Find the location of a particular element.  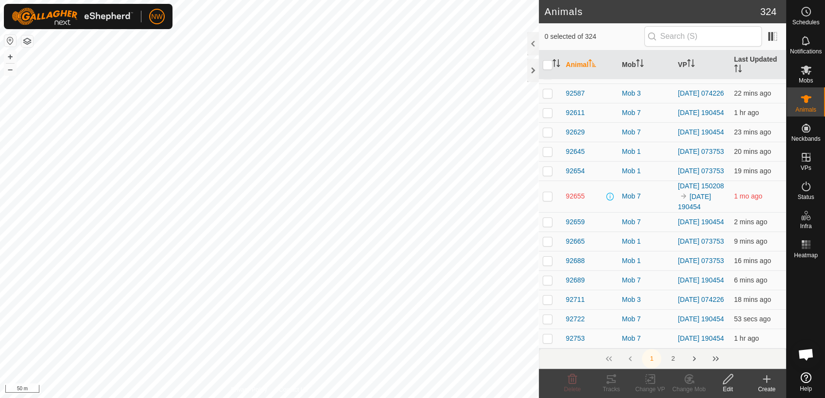

span: 11 Oct 2025, 10:26 am is located at coordinates (753, 319).